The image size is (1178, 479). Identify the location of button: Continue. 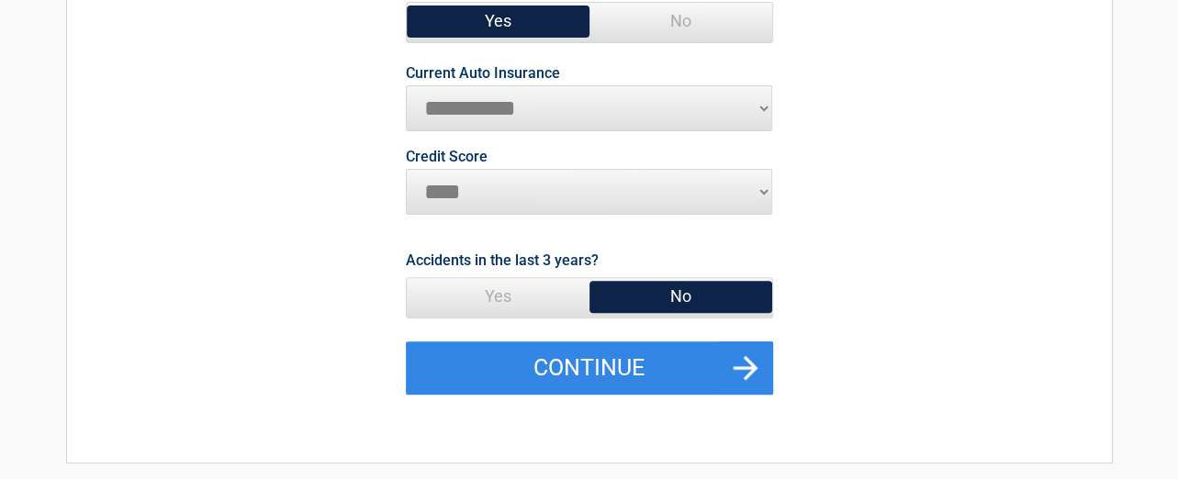
(589, 368).